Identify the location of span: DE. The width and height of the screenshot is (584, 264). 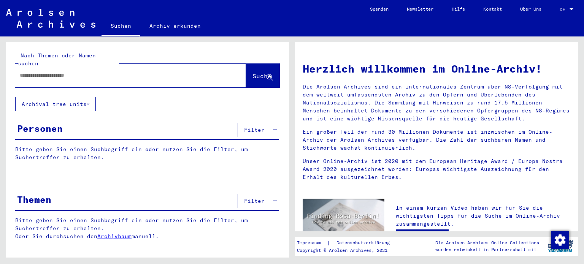
(564, 10).